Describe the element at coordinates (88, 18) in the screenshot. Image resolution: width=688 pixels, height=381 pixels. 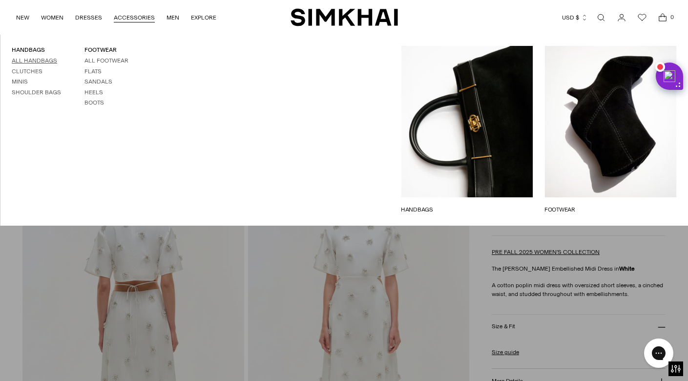
I see `a: DRESSES` at that location.